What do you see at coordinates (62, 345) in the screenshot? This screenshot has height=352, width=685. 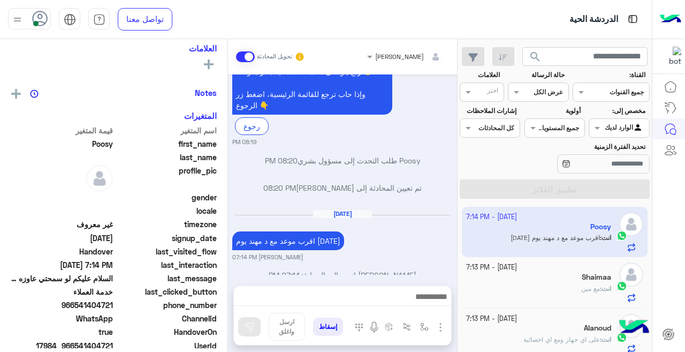 I see `span: 17984_966541404721` at bounding box center [62, 345].